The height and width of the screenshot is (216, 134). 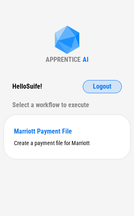 What do you see at coordinates (63, 59) in the screenshot?
I see `div: APPRENTICE` at bounding box center [63, 59].